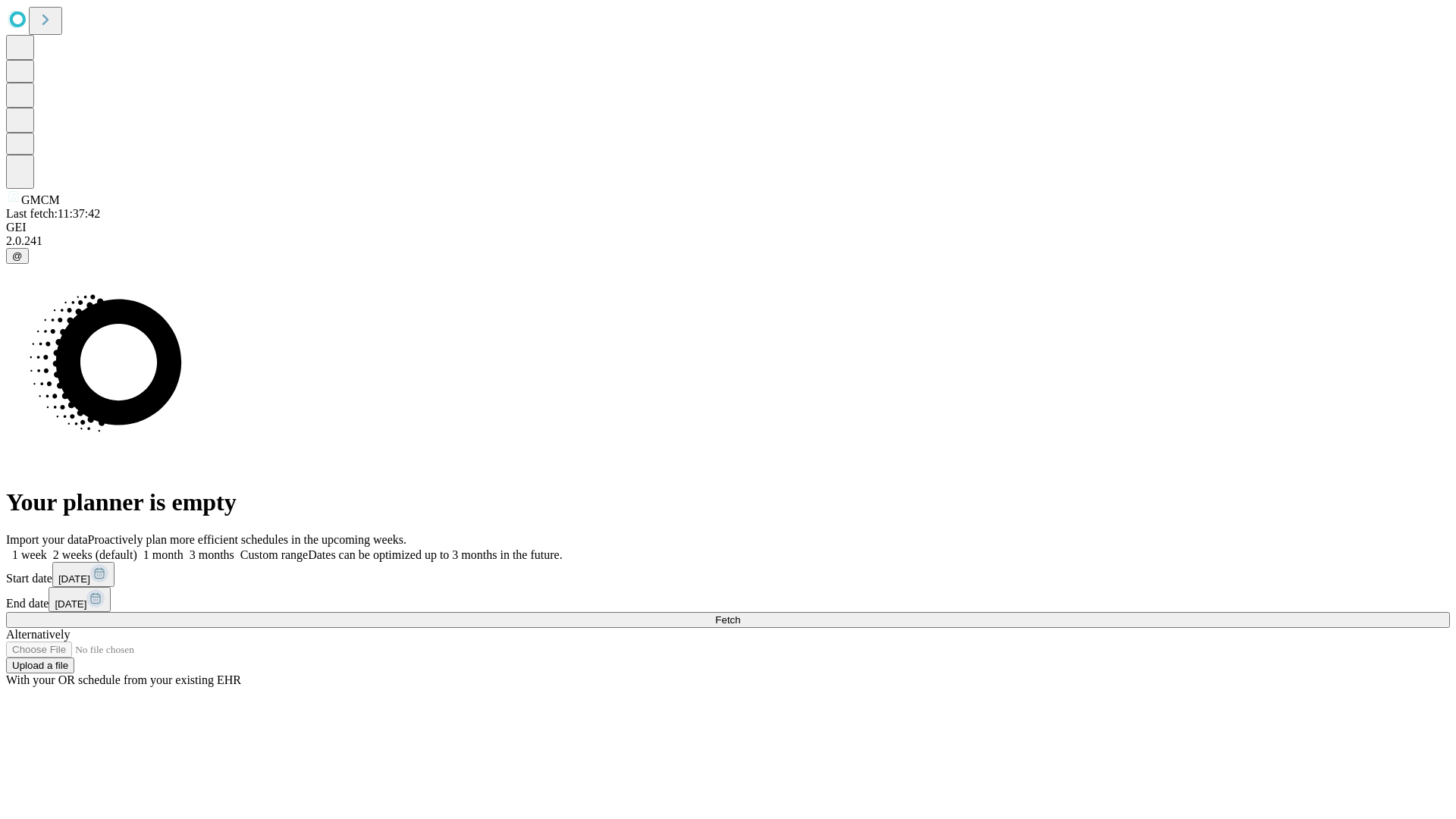  What do you see at coordinates (728, 241) in the screenshot?
I see `div: 2.0.241` at bounding box center [728, 241].